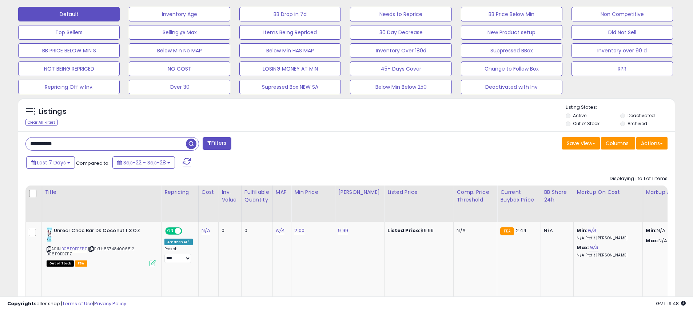 The height and width of the screenshot is (311, 693). I want to click on label: Active, so click(580, 115).